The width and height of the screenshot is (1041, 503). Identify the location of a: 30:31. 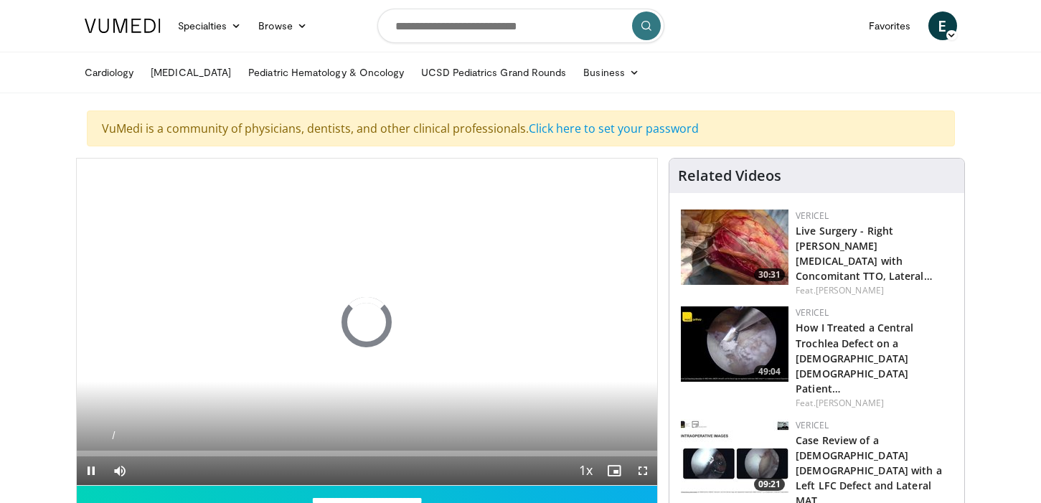
(735, 247).